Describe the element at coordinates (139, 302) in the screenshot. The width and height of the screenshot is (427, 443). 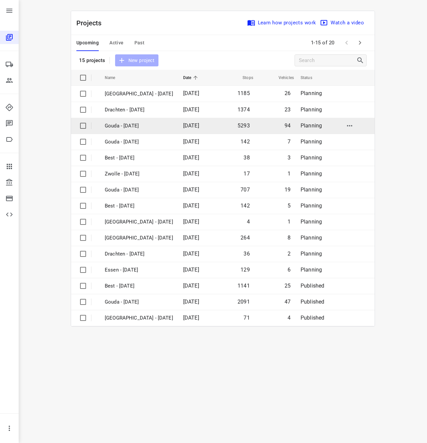
I see `p: Gouda - Wednesday` at that location.